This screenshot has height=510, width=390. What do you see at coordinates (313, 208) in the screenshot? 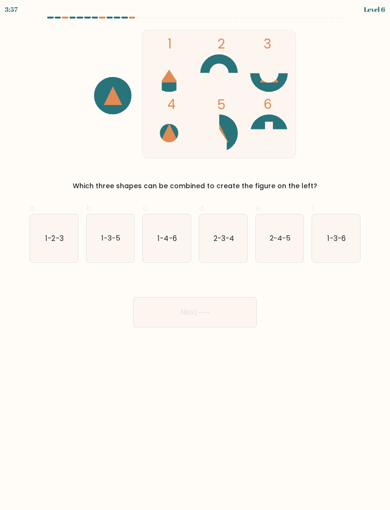
I see `span: f.` at bounding box center [313, 208].